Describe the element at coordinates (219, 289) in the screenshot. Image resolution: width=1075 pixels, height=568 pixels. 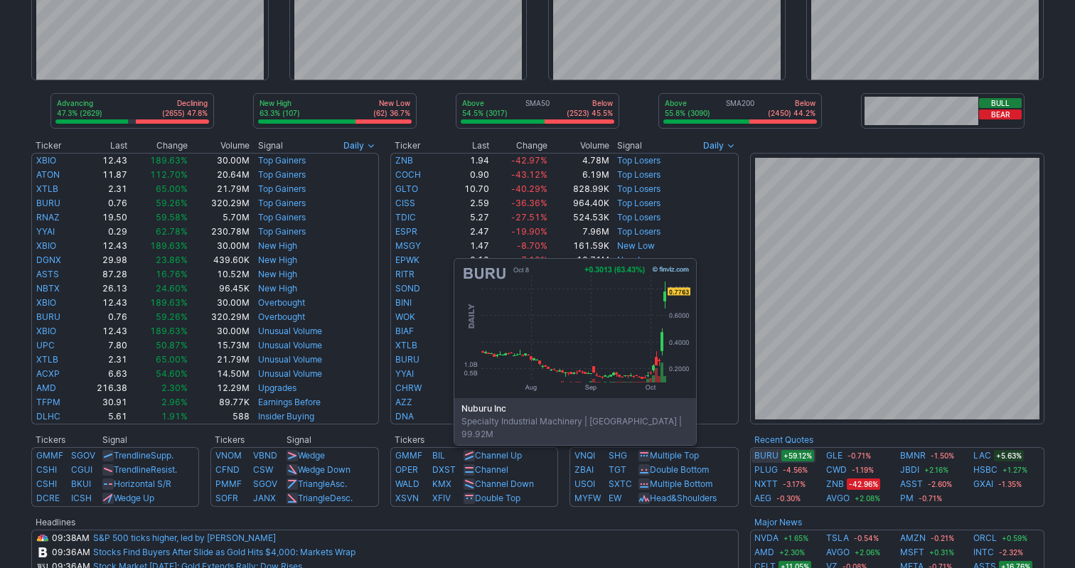
I see `td: 96.45K` at that location.